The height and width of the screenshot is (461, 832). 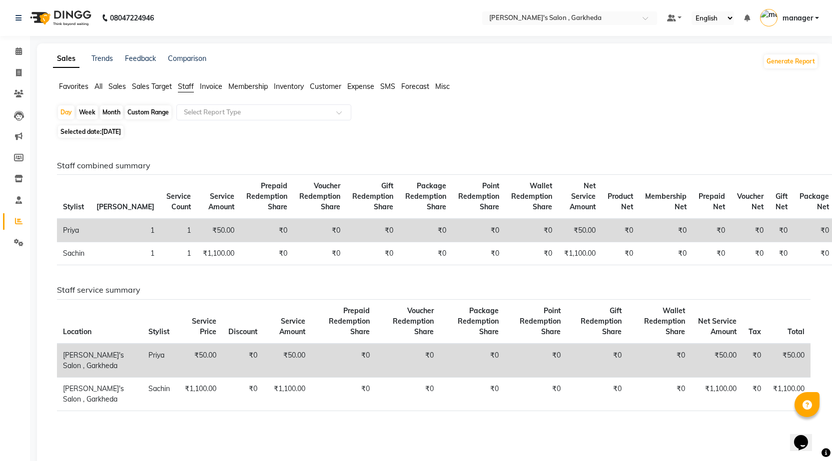 I want to click on img: logo, so click(x=59, y=18).